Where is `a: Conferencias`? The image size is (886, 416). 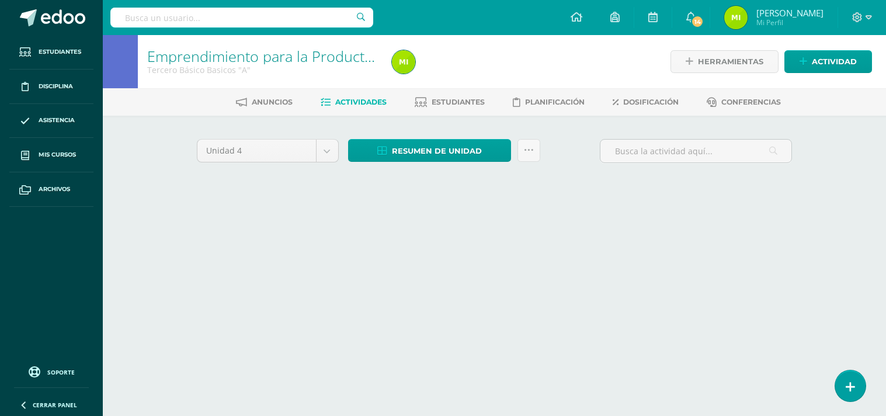
a: Conferencias is located at coordinates (743, 102).